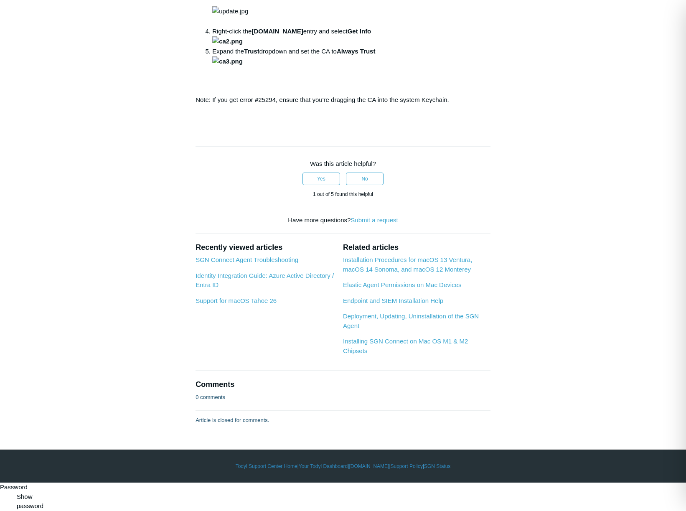 The width and height of the screenshot is (686, 511). What do you see at coordinates (266, 466) in the screenshot?
I see `a: Todyl Support Center Home` at bounding box center [266, 466].